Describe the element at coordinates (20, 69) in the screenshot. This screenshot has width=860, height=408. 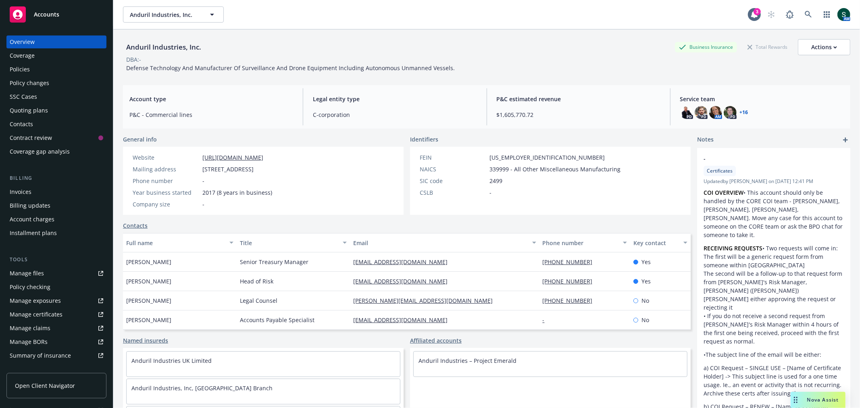
I see `div: Policies` at that location.